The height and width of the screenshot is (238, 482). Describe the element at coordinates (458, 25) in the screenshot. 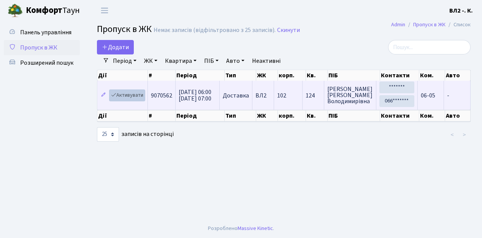

I see `li: Список` at that location.